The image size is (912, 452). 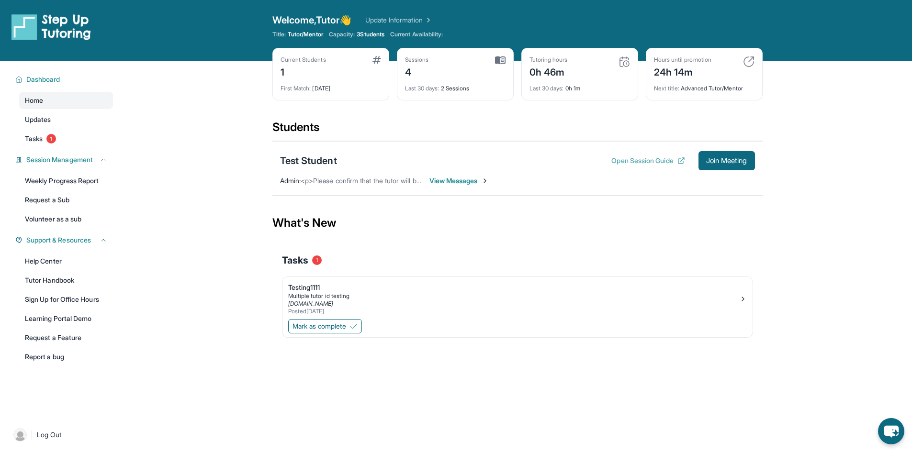 I want to click on div: Advanced Tutor/Mentor, so click(x=704, y=86).